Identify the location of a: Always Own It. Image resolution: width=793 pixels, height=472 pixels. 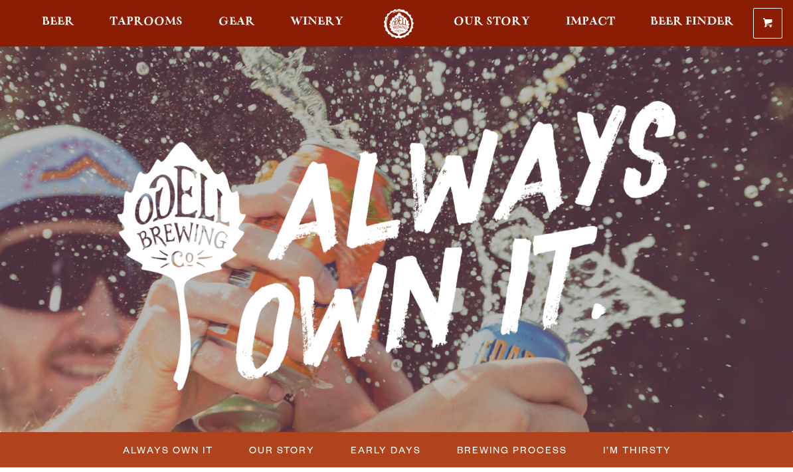
(167, 449).